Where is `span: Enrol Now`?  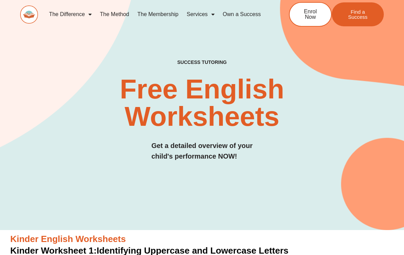 span: Enrol Now is located at coordinates (310, 14).